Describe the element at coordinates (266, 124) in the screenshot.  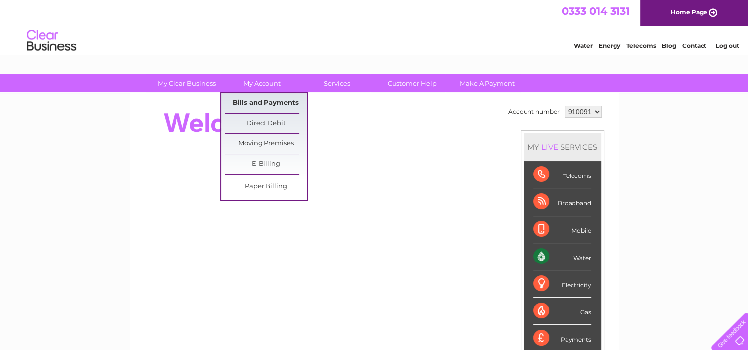
I see `a: Direct Debit` at that location.